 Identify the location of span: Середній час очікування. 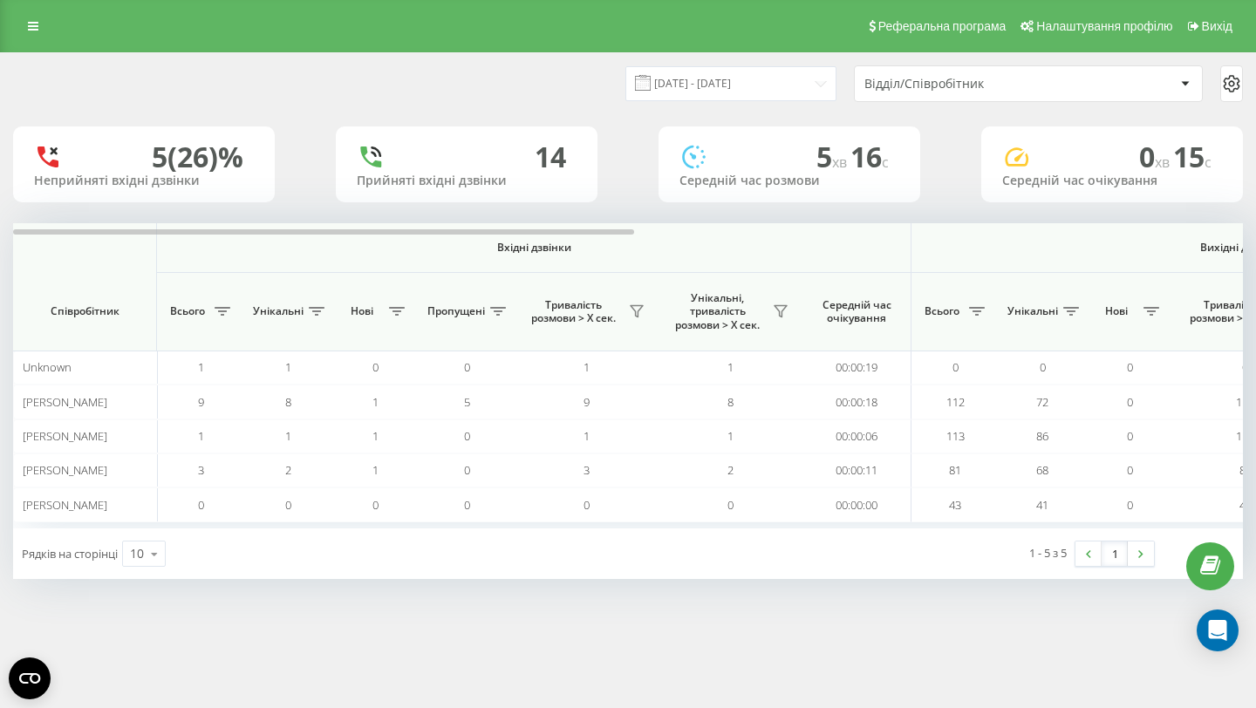
(857, 311).